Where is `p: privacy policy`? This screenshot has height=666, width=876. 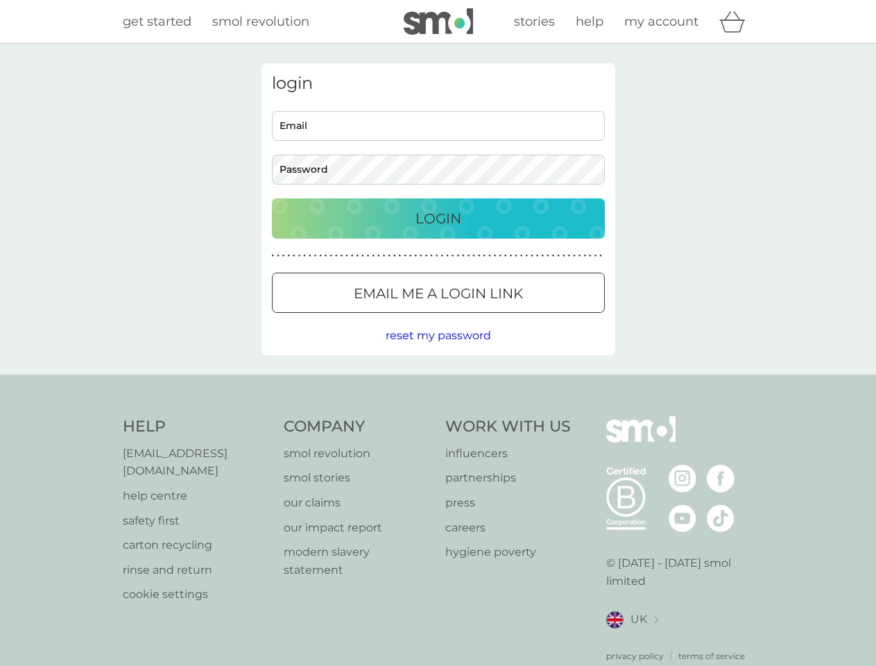
p: privacy policy is located at coordinates (635, 656).